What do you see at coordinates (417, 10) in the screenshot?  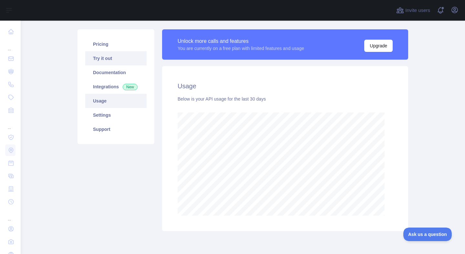 I see `span: Invite users` at bounding box center [417, 10].